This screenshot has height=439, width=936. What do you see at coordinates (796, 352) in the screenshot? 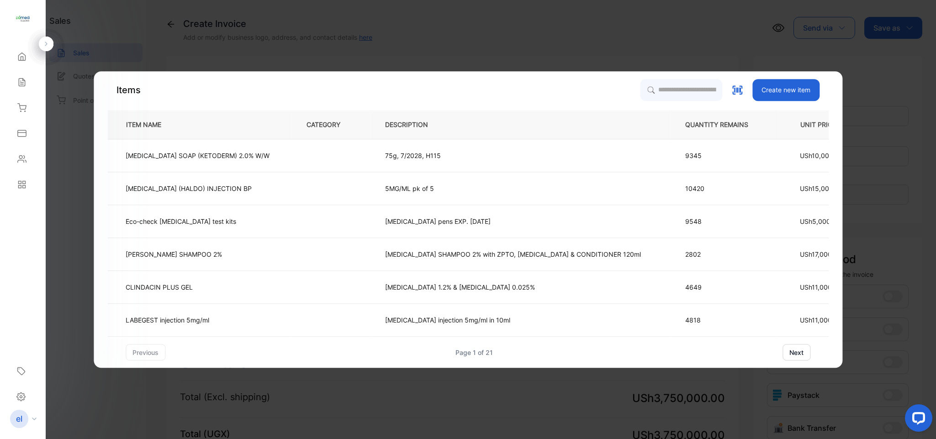
I see `button: next` at bounding box center [796, 352].